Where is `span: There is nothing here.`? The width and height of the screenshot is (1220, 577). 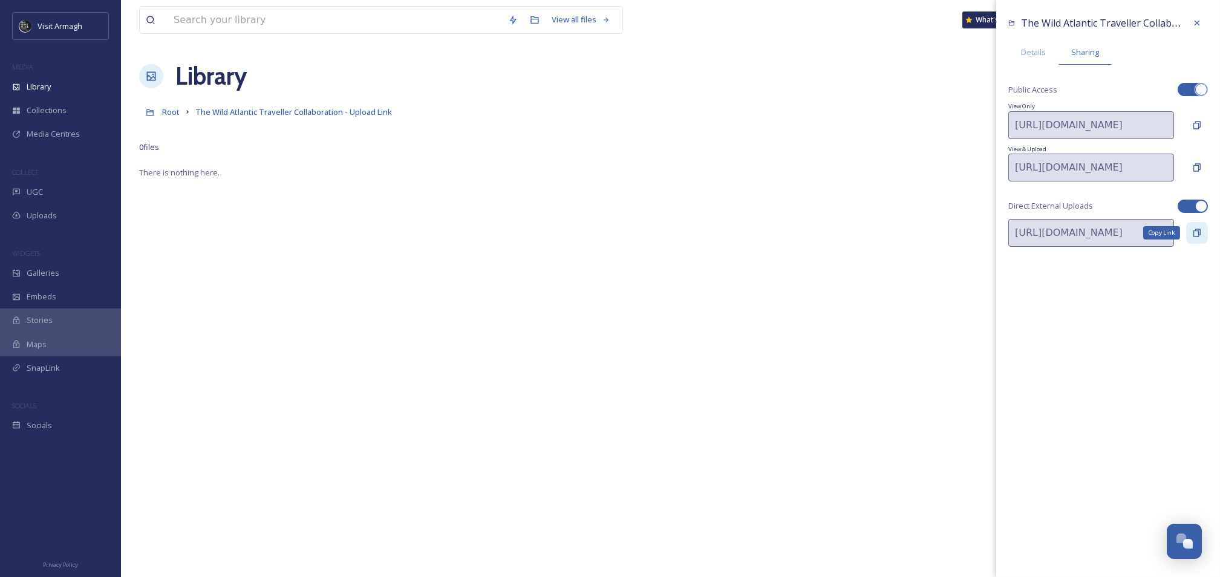 span: There is nothing here. is located at coordinates (179, 172).